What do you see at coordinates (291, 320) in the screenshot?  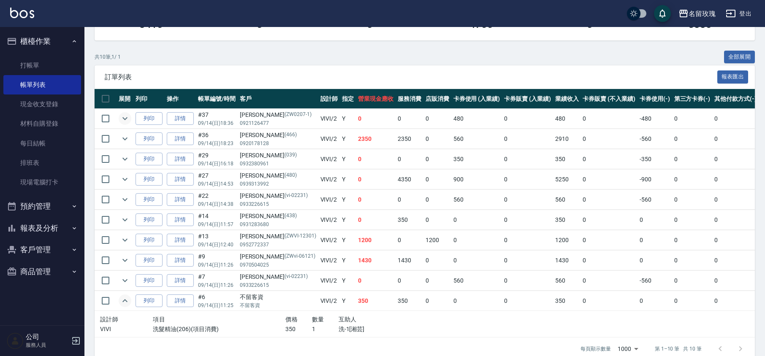 I see `span: 價格` at bounding box center [291, 320].